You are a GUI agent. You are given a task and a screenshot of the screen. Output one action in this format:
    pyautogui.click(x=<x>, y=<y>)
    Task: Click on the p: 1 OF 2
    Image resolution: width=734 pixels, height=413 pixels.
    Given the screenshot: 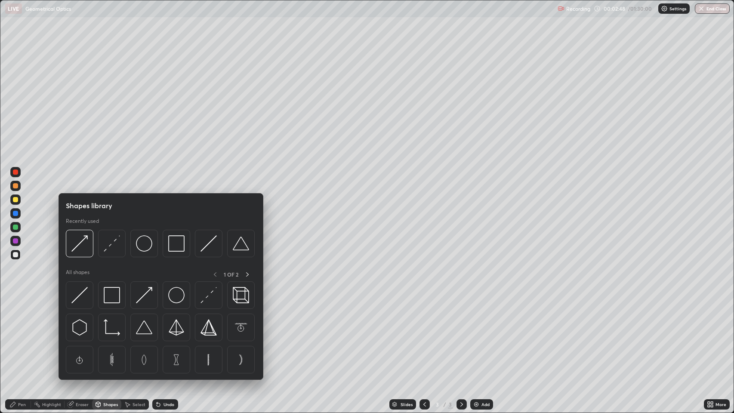 What is the action you would take?
    pyautogui.click(x=231, y=275)
    